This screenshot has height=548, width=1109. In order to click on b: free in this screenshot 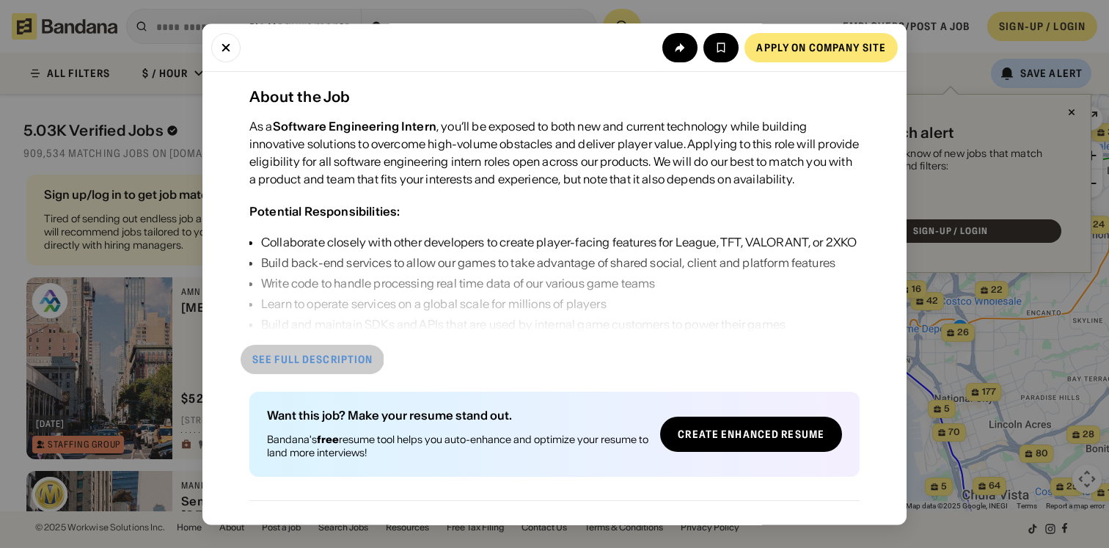, I will do `click(328, 439)`.